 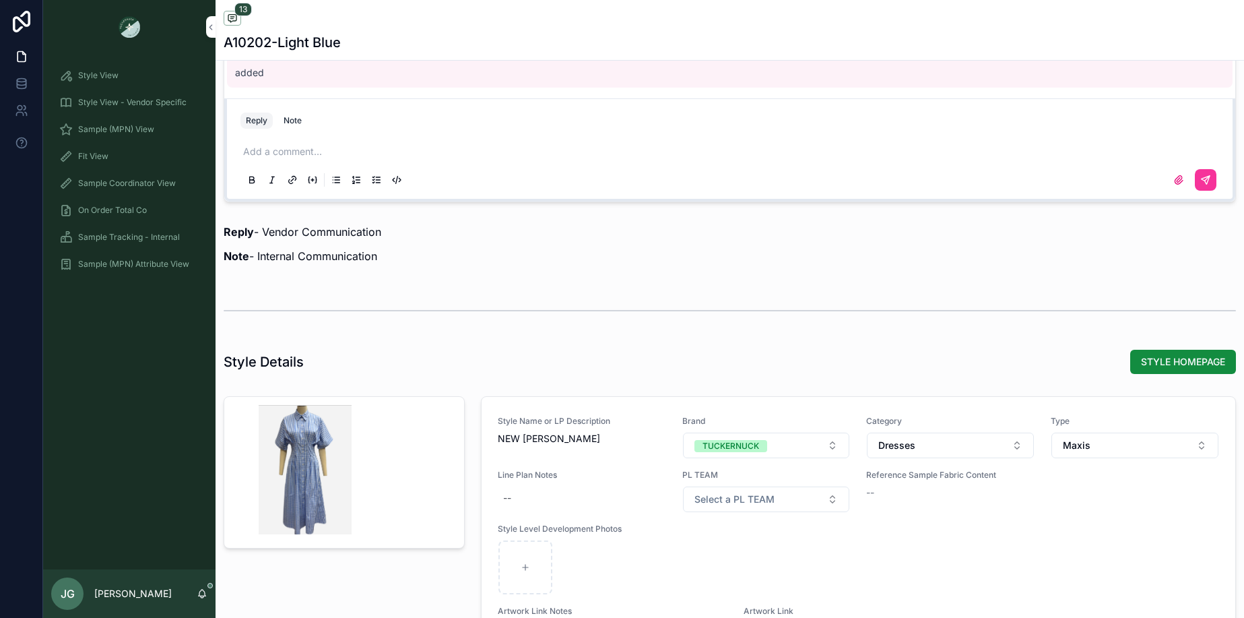 What do you see at coordinates (292, 121) in the screenshot?
I see `div: Note` at bounding box center [292, 121].